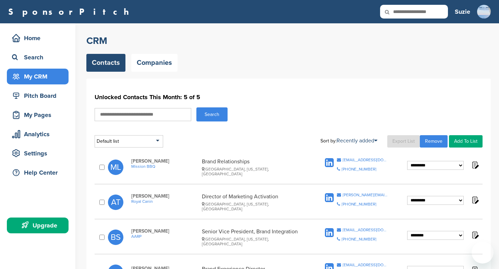 This screenshot has width=499, height=269. What do you see at coordinates (116, 237) in the screenshot?
I see `span: BS` at bounding box center [116, 237].